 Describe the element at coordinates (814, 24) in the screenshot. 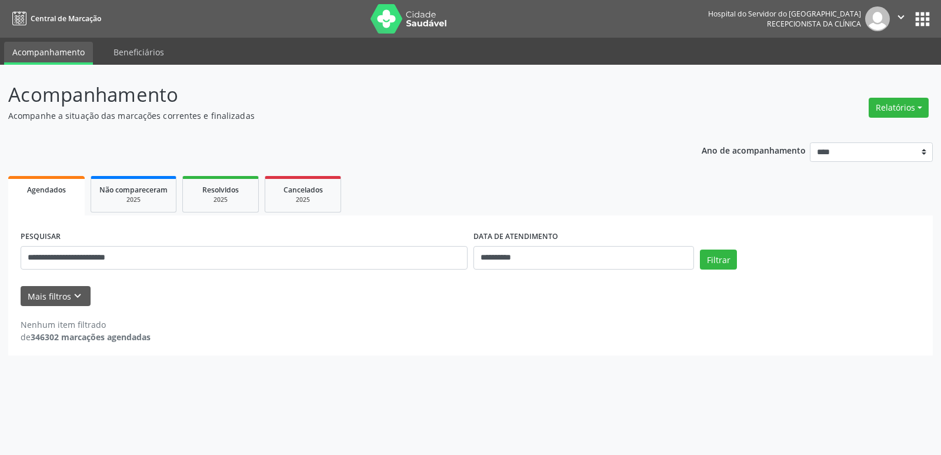

I see `span: Recepcionista da clínica` at that location.